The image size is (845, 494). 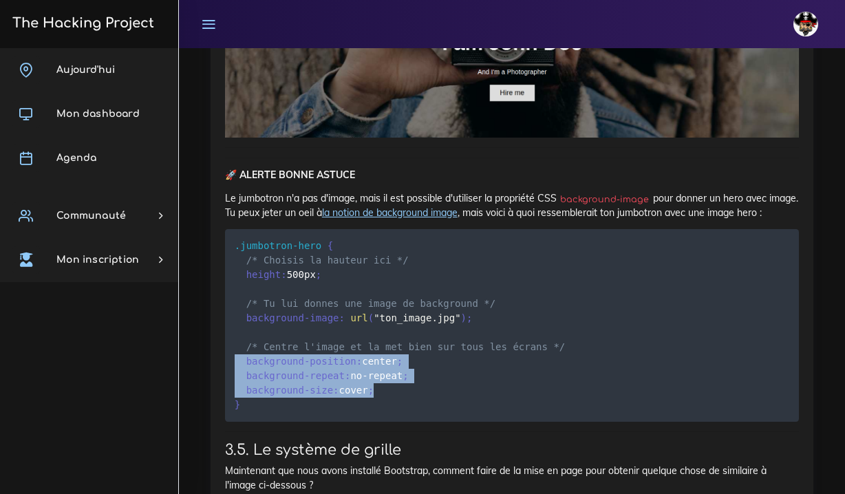 What do you see at coordinates (85, 69) in the screenshot?
I see `span: Aujourd'hui` at bounding box center [85, 69].